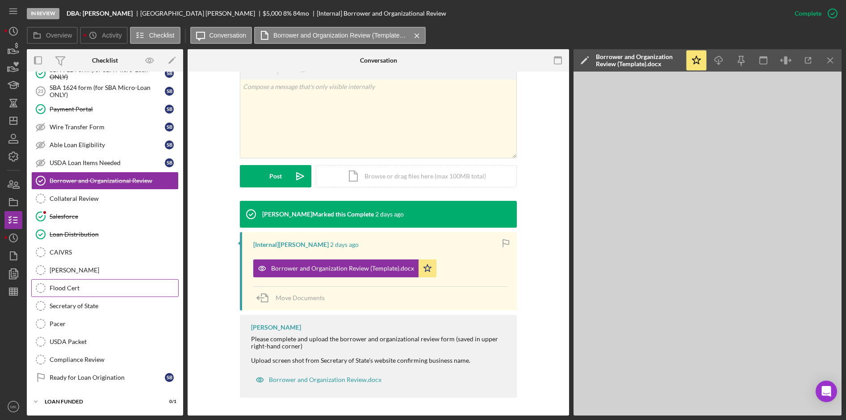  Describe the element at coordinates (105, 180) in the screenshot. I see `a: Borrower and Organizational Review` at that location.